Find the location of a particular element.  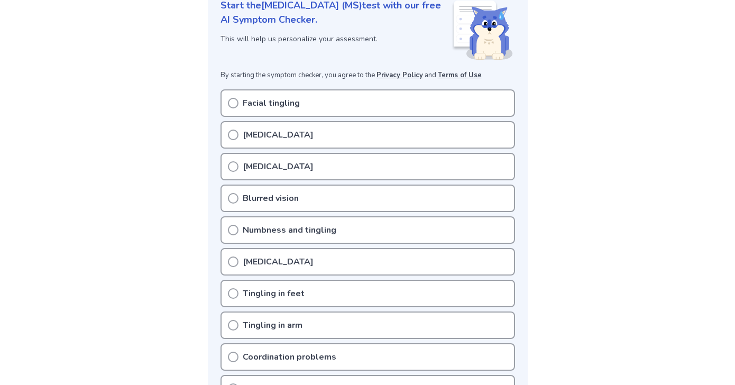

p: This will help us personalize your assessment. is located at coordinates (336, 39).